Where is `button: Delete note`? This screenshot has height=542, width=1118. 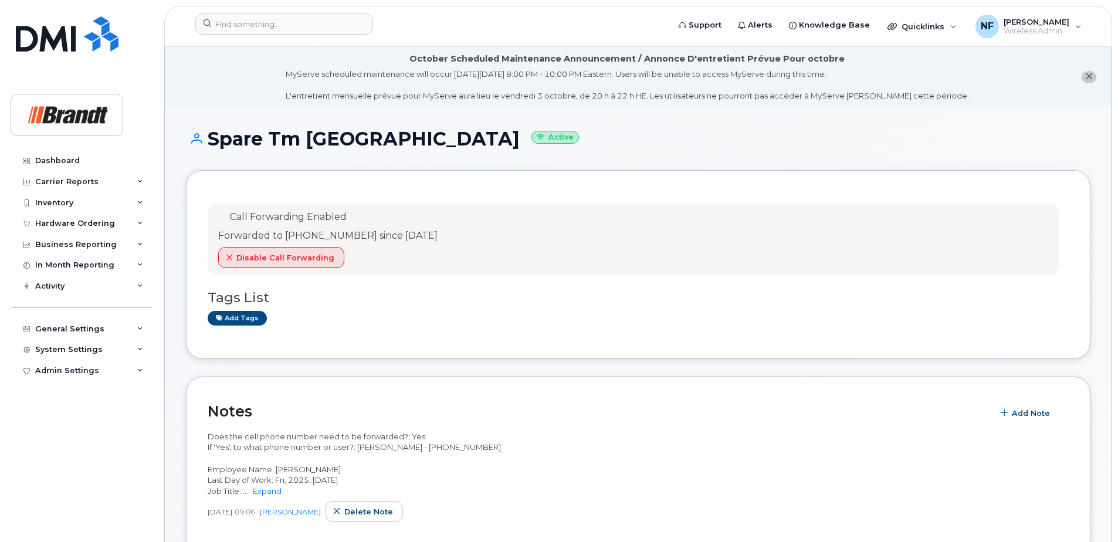 button: Delete note is located at coordinates (364, 511).